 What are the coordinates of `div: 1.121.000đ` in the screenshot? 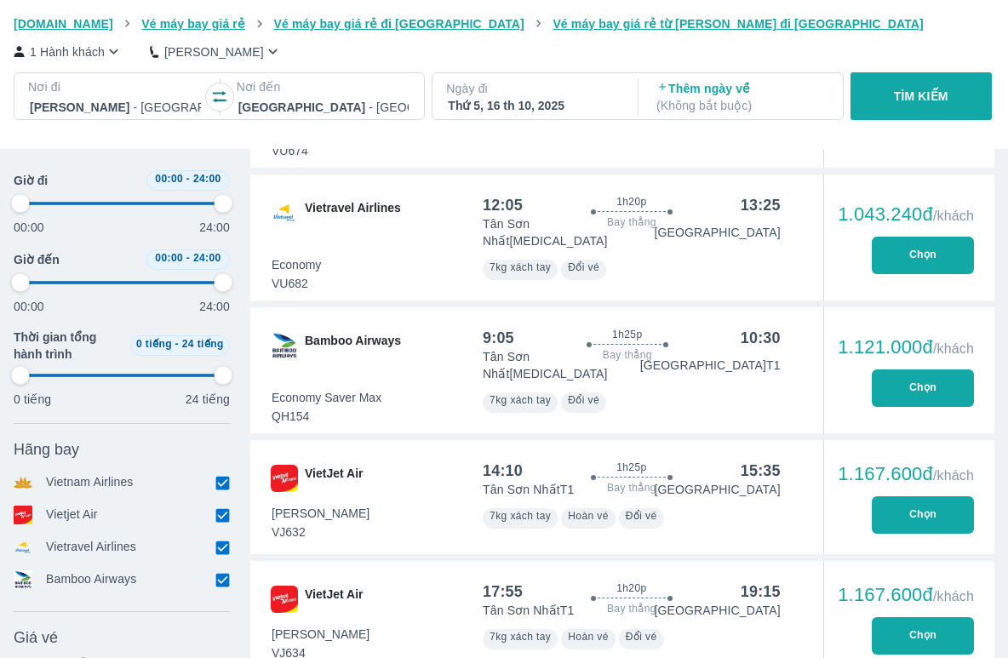 It's located at (906, 347).